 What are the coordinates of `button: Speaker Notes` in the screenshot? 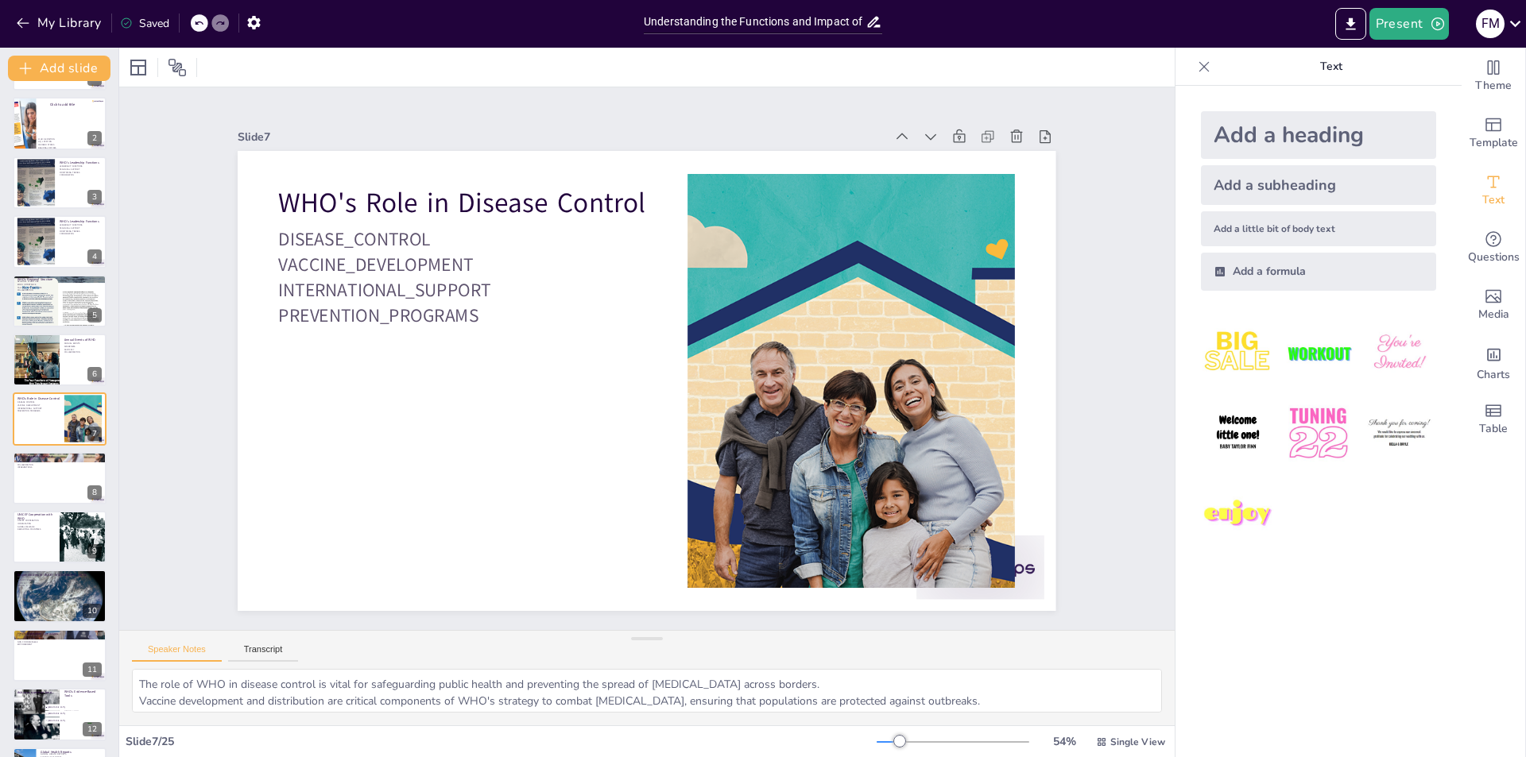 It's located at (176, 653).